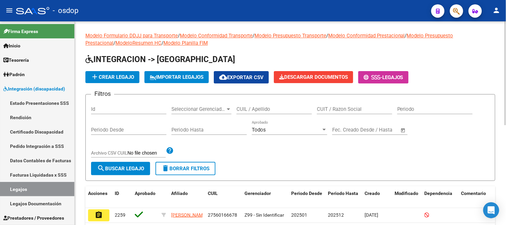 The image size is (506, 225). What do you see at coordinates (336, 215) in the screenshot?
I see `span: 202512` at bounding box center [336, 215].